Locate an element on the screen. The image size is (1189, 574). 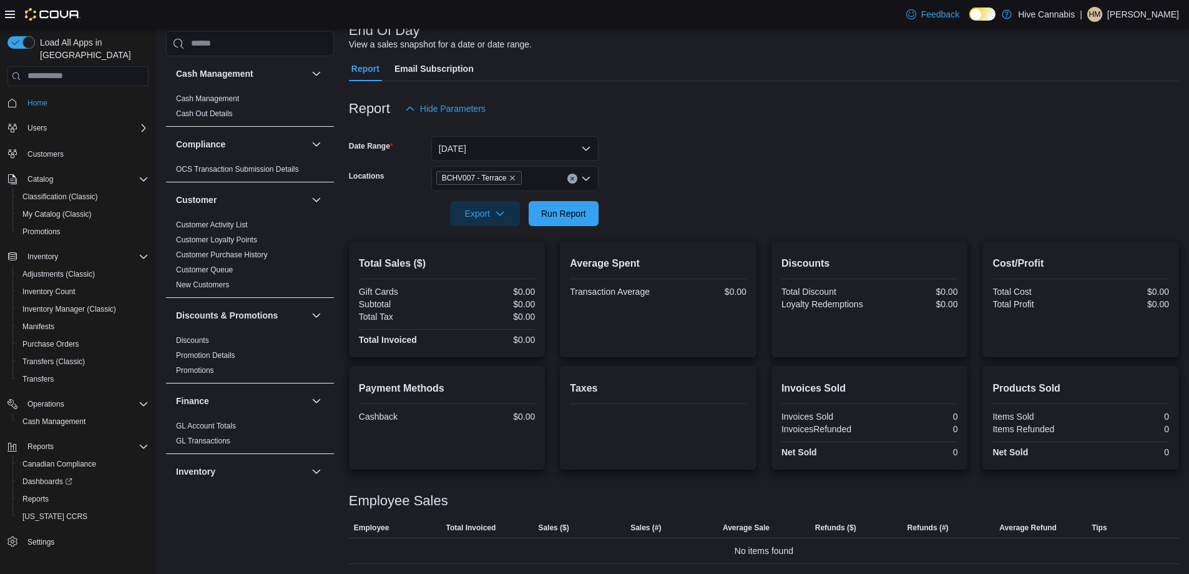
strong: Total Invoiced is located at coordinates (388, 339).